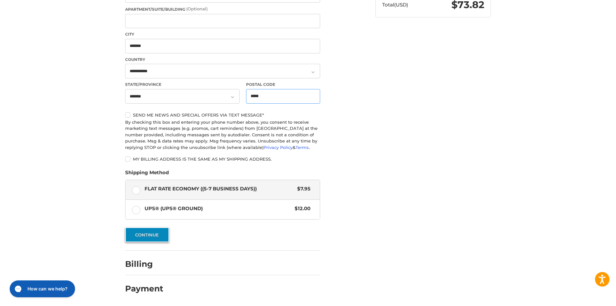 Image resolution: width=616 pixels, height=306 pixels. I want to click on span: $7.95, so click(302, 189).